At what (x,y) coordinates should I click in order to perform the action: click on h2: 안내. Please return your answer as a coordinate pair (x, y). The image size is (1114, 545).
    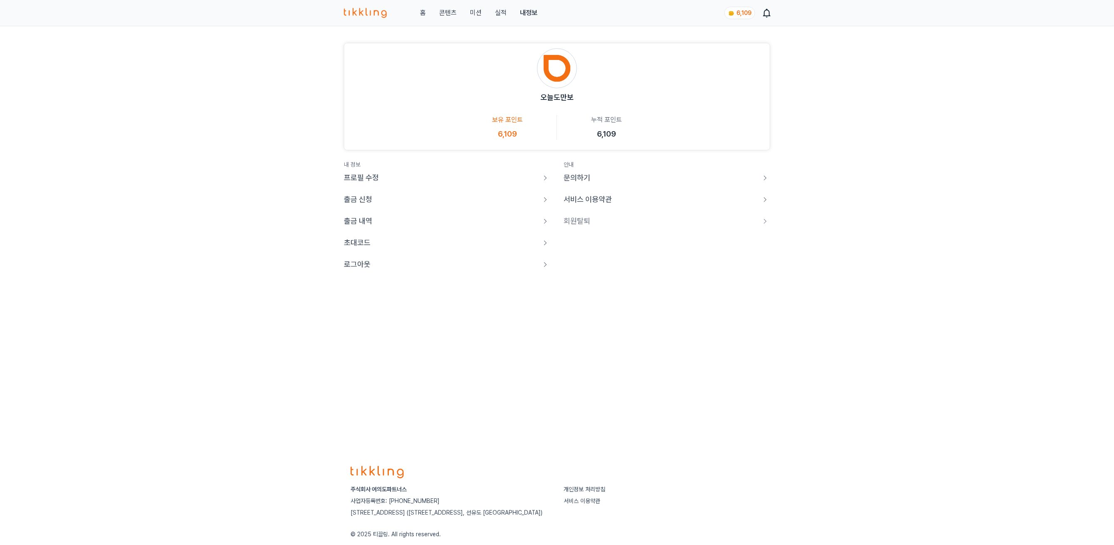
    Looking at the image, I should click on (667, 164).